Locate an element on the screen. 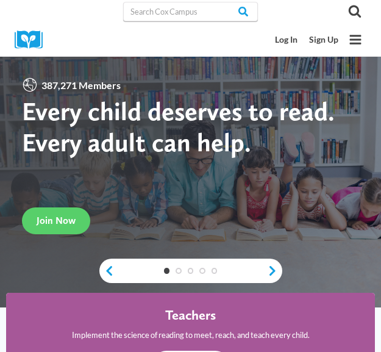  strong: Every child deserves to read. Every adult can help. is located at coordinates (178, 127).